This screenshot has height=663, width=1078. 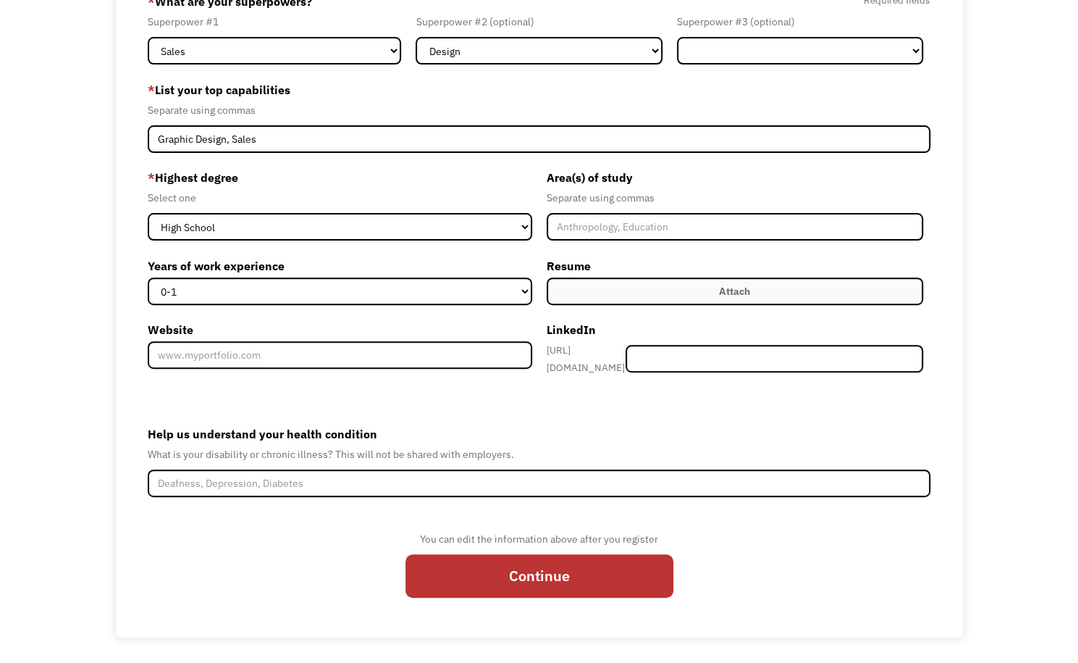 What do you see at coordinates (340, 266) in the screenshot?
I see `label: Years of work experience` at bounding box center [340, 266].